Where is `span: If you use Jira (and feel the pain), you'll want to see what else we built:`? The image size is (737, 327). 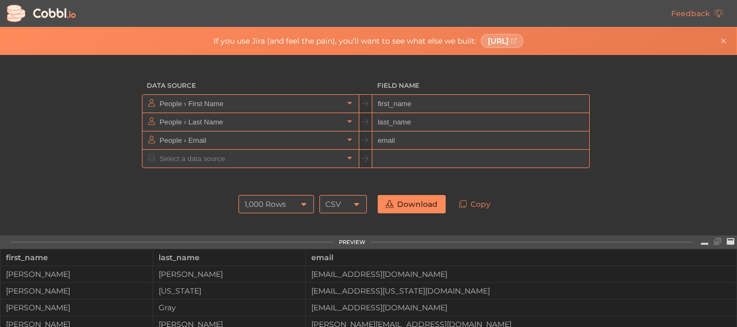
span: If you use Jira (and feel the pain), you'll want to see what else we built: is located at coordinates (345, 41).